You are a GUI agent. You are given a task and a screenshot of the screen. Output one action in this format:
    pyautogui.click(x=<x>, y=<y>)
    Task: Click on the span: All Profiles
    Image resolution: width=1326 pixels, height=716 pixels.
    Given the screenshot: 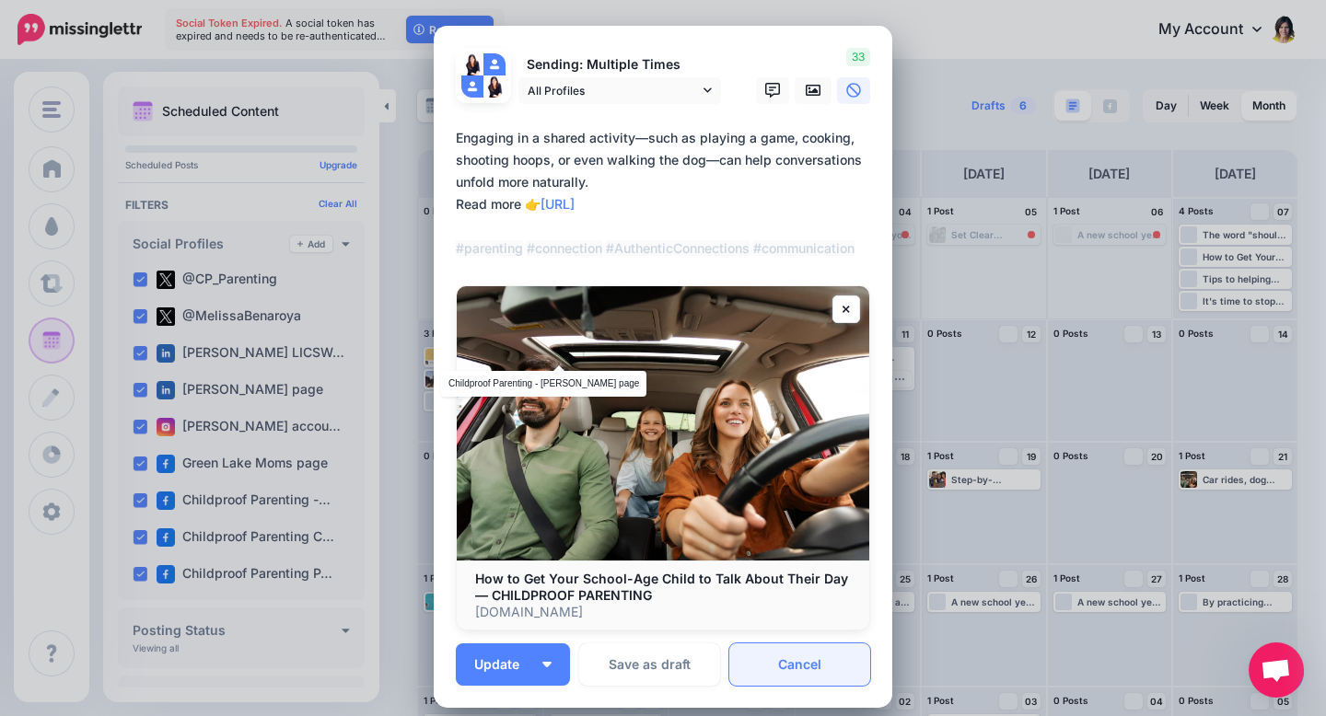 What is the action you would take?
    pyautogui.click(x=613, y=90)
    